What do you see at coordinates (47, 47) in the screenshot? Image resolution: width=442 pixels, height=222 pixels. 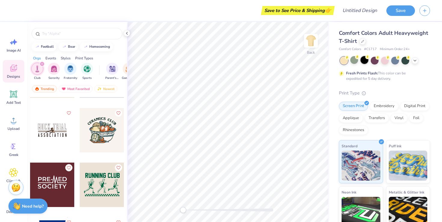 I see `div: football` at bounding box center [47, 47].